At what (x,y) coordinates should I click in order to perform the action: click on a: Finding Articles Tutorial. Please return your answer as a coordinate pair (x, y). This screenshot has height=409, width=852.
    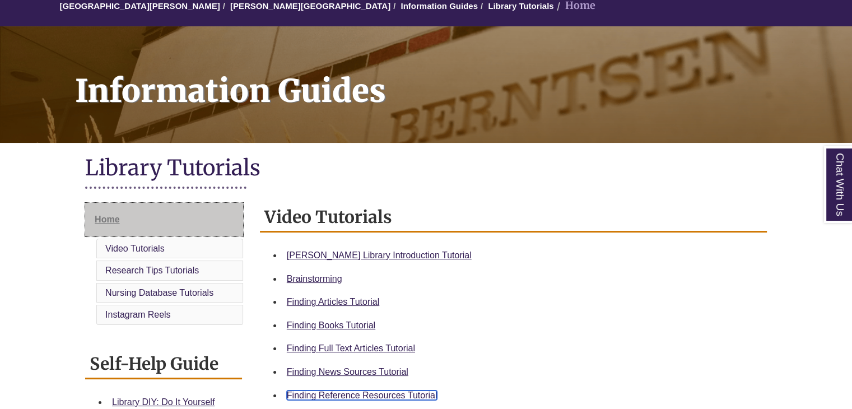
    Looking at the image, I should click on (333, 302).